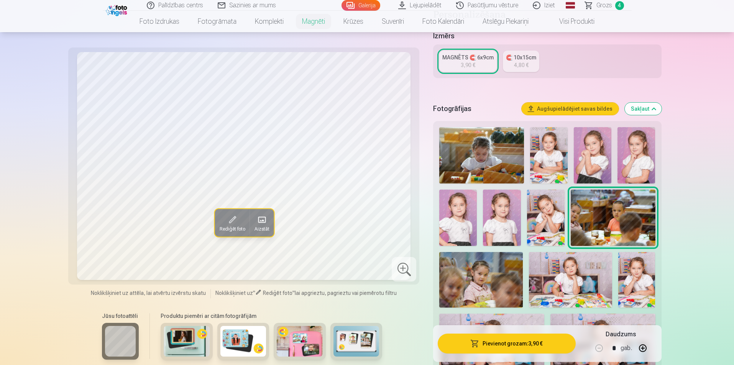 This screenshot has height=365, width=734. Describe the element at coordinates (506, 344) in the screenshot. I see `button: Pievienot grozam:3,90 €` at that location.